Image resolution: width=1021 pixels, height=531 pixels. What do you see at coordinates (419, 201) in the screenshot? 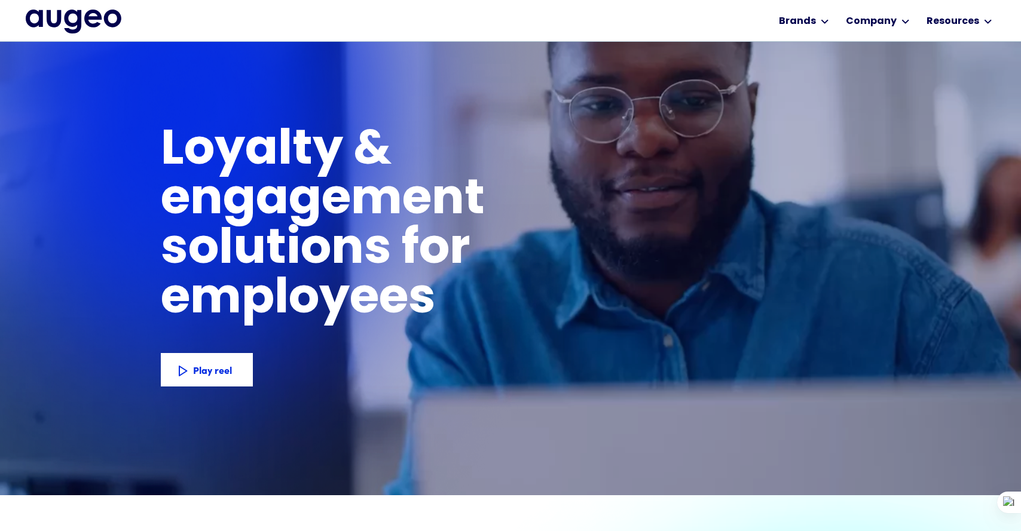
I see `h1: Loyalty & engagement solutions for` at bounding box center [419, 201].